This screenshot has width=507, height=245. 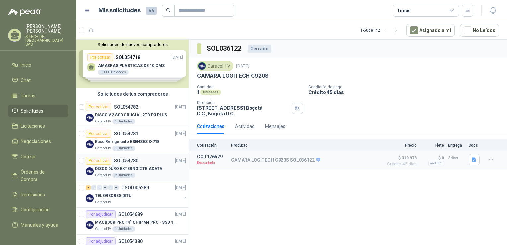 What do you see at coordinates (250, 87) in the screenshot?
I see `p: Cantidad` at bounding box center [250, 87].